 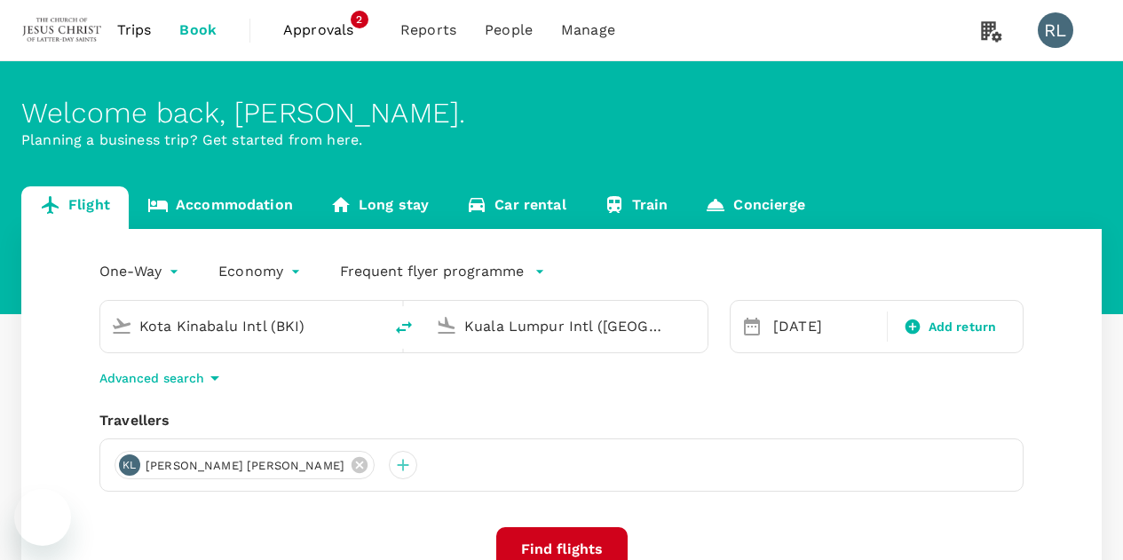 What do you see at coordinates (516, 208) in the screenshot?
I see `a: Car rental` at bounding box center [516, 208].